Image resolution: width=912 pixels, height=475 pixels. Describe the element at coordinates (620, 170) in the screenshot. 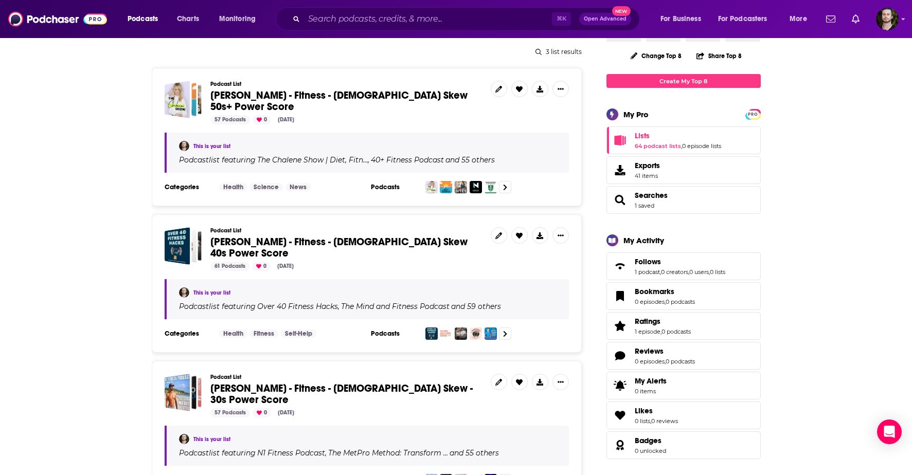

I see `span: Exports` at that location.